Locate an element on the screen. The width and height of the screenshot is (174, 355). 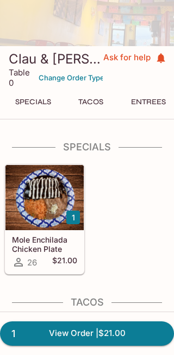
button: Change Order Type is located at coordinates (71, 78).